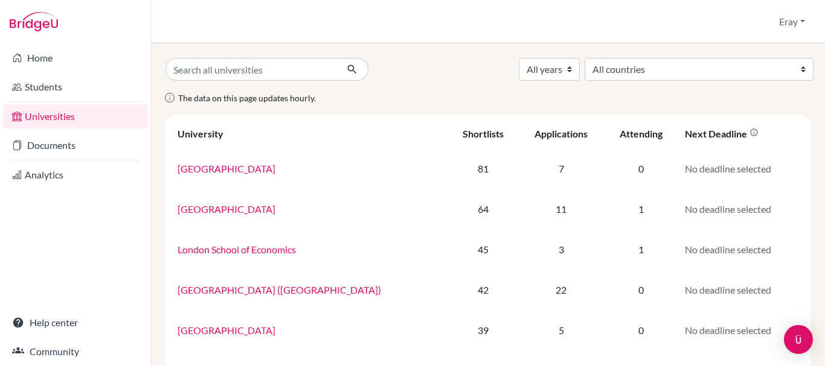 This screenshot has height=366, width=825. What do you see at coordinates (641, 133) in the screenshot?
I see `div: Attending` at bounding box center [641, 133].